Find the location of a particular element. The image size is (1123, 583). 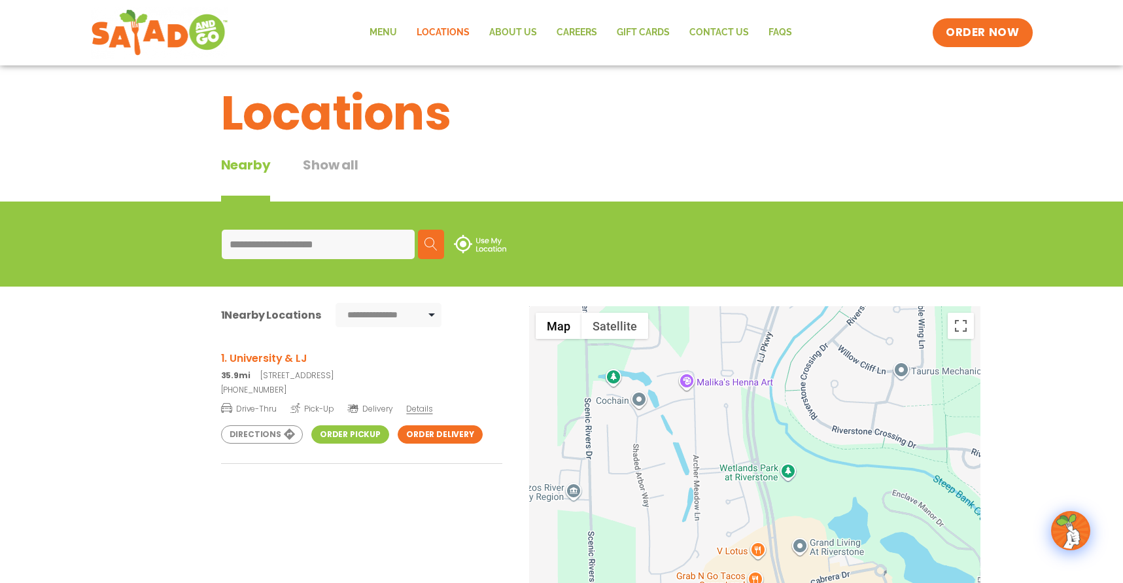

a: Drive-Thru Pick-Up Delivery Details is located at coordinates (362, 406).